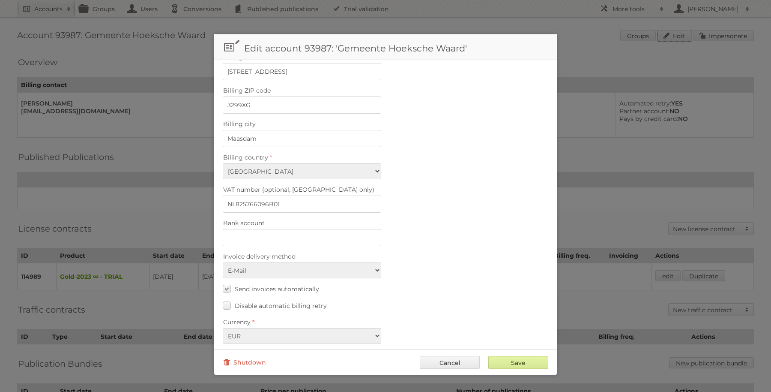 Image resolution: width=771 pixels, height=392 pixels. I want to click on span: Invoice delivery method, so click(259, 256).